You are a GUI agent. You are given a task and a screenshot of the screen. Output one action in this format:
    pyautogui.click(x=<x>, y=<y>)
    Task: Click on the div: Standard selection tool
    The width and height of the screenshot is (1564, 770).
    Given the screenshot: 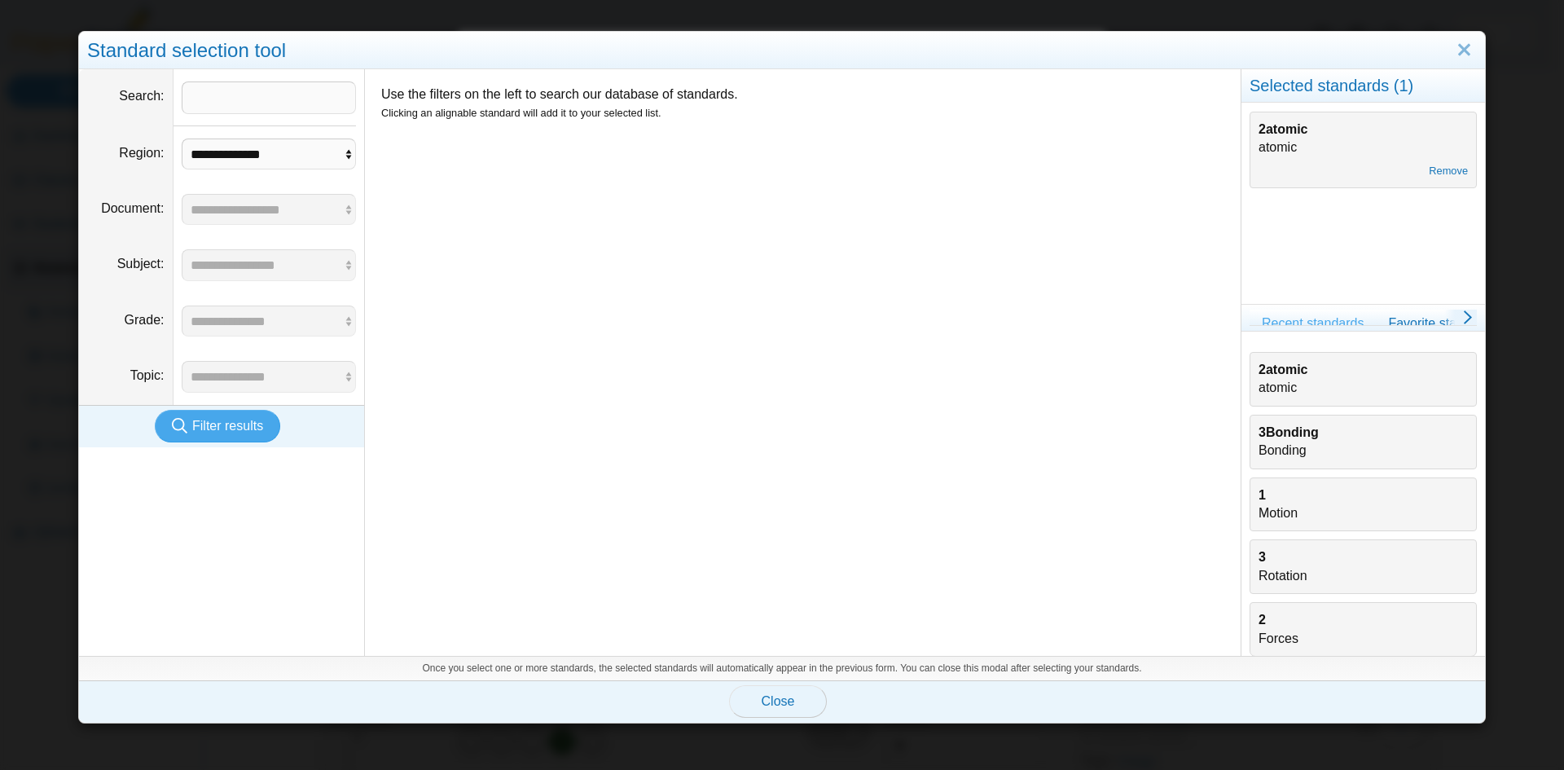 What is the action you would take?
    pyautogui.click(x=782, y=50)
    